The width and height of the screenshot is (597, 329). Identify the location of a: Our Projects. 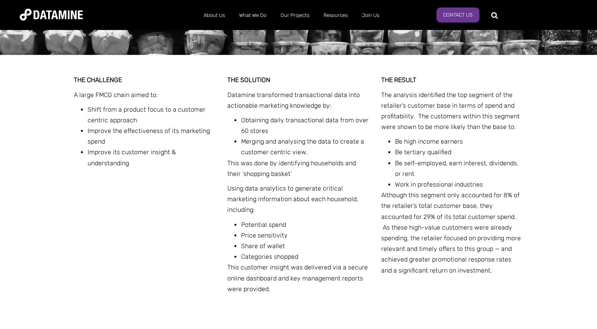
(295, 15).